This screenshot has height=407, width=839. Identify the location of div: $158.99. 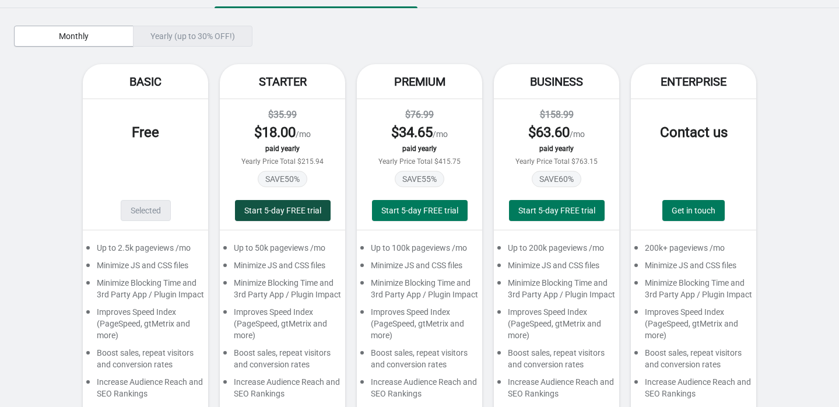
(556, 115).